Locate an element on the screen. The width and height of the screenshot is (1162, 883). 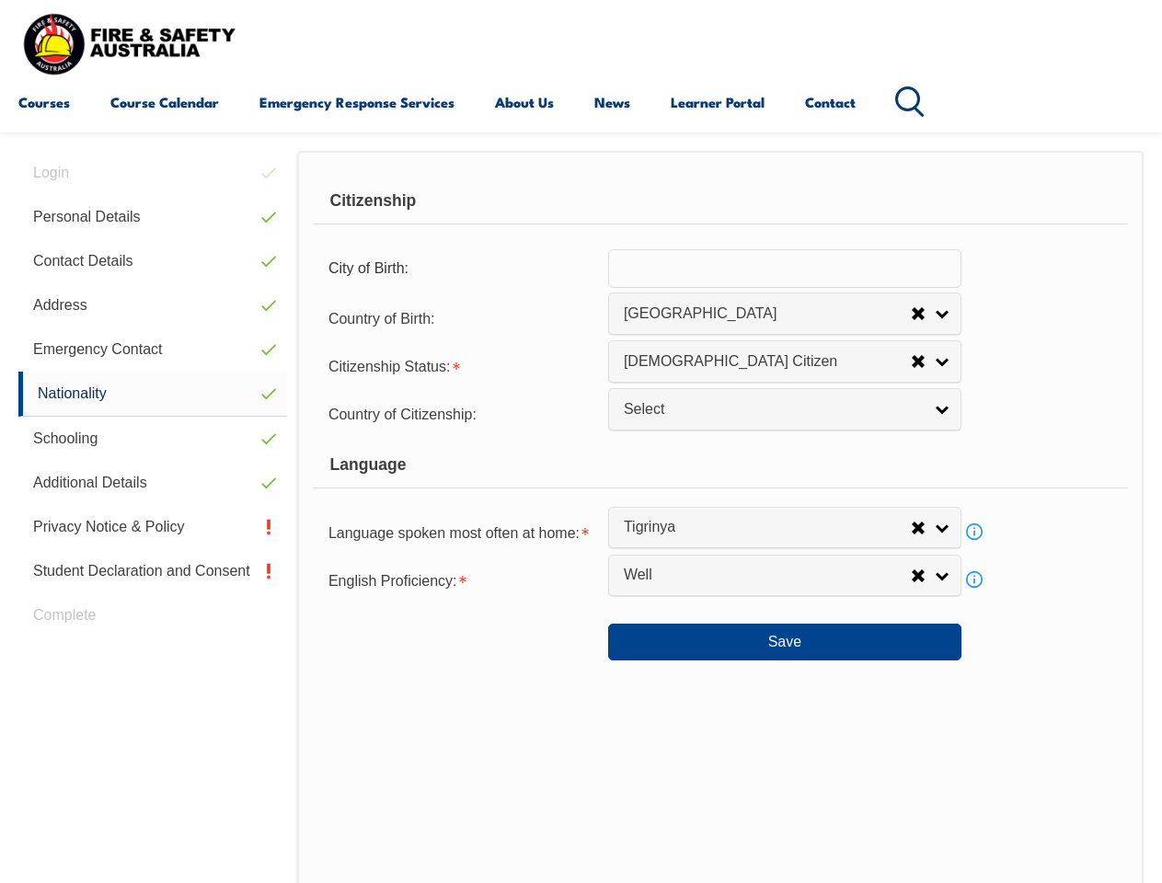
a: Course Calendar is located at coordinates (165, 102).